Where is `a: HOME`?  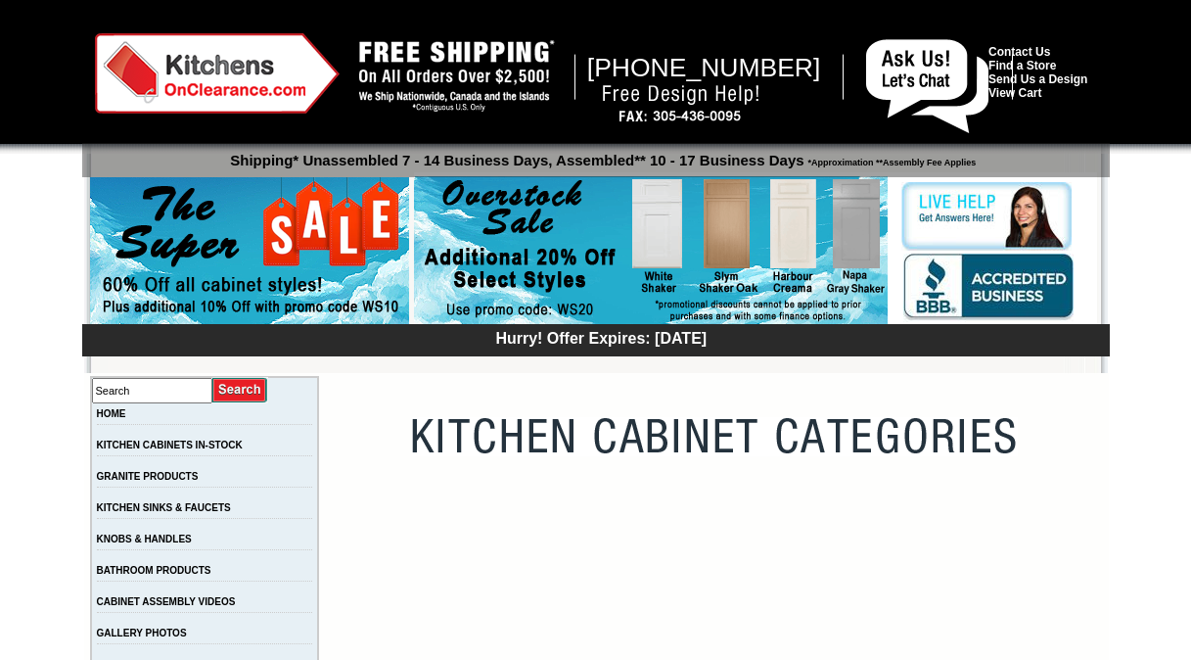 a: HOME is located at coordinates (112, 413).